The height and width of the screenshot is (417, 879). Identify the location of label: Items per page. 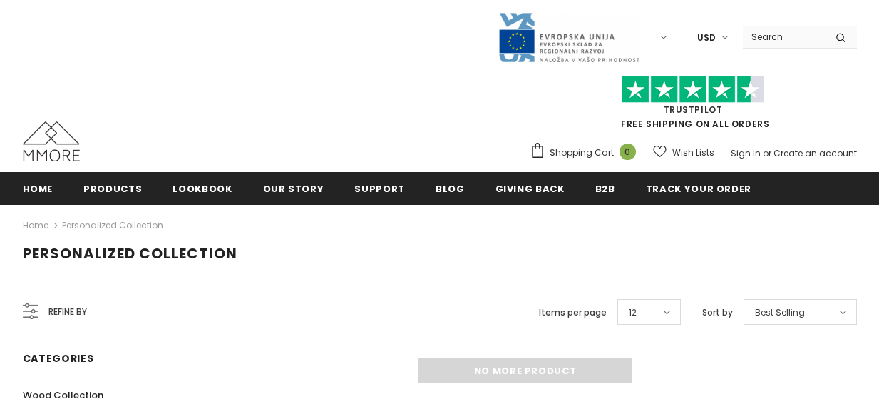
(573, 312).